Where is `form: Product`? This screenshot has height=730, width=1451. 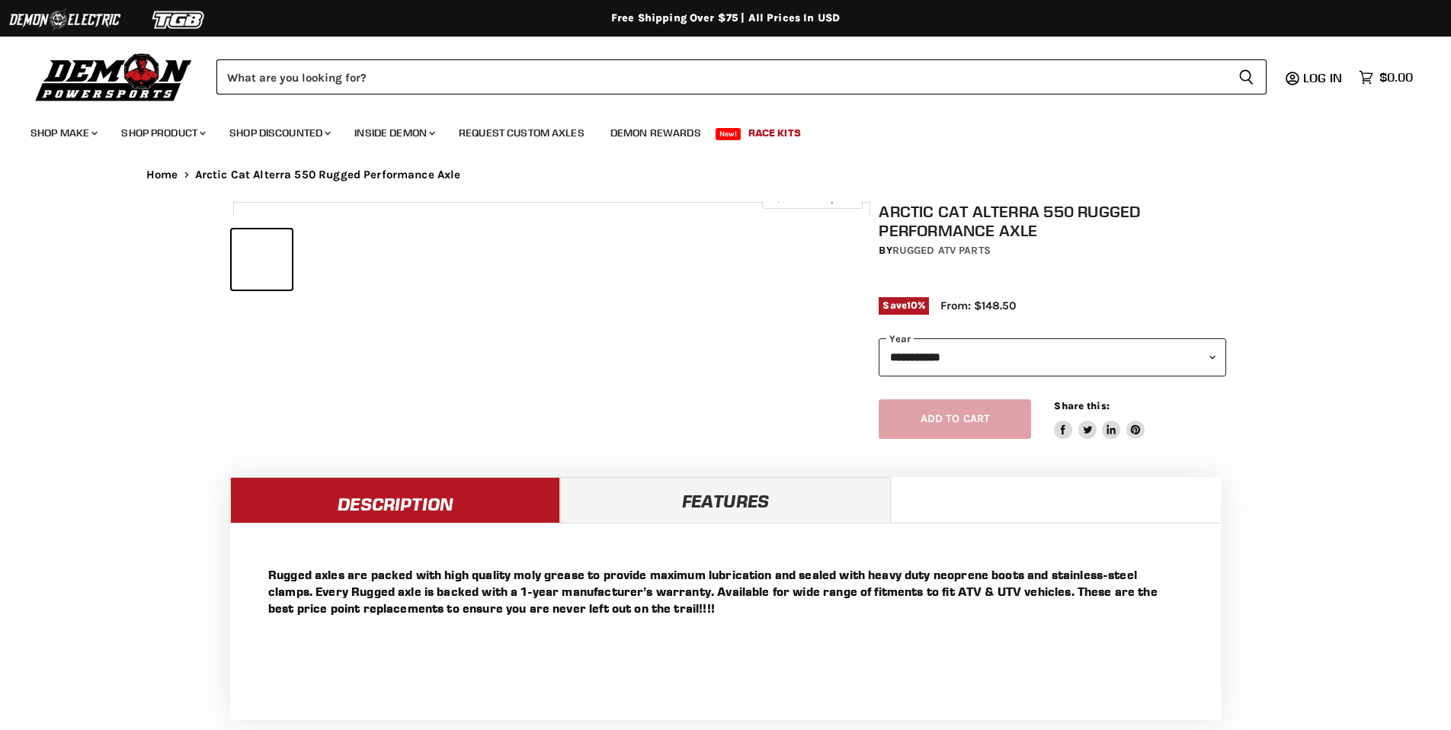 form: Product is located at coordinates (742, 77).